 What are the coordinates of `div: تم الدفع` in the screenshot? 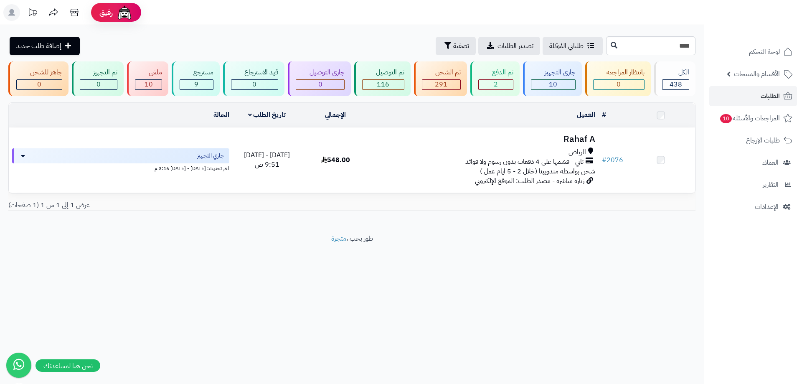 It's located at (496, 72).